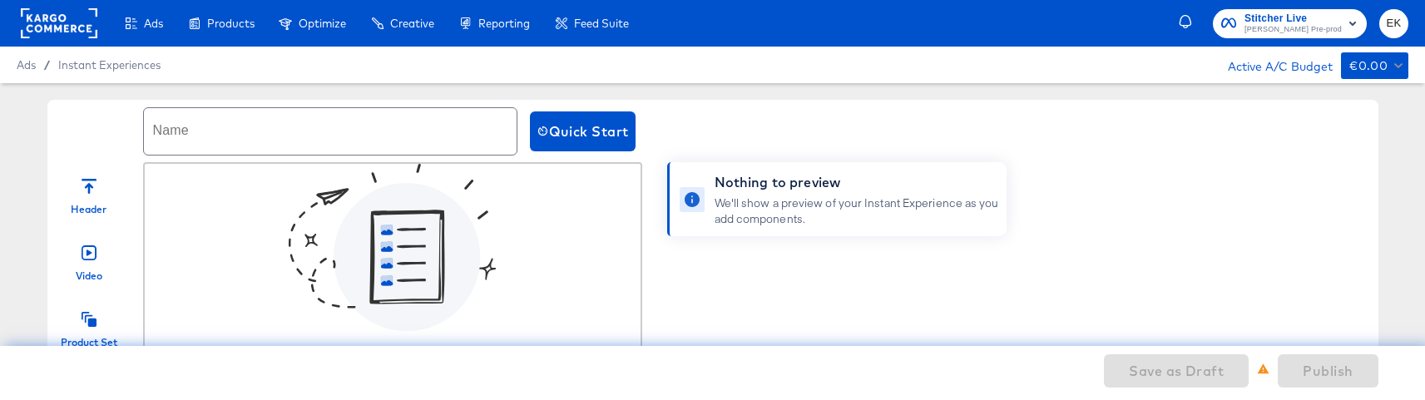  What do you see at coordinates (857, 211) in the screenshot?
I see `div: We'll show a preview of your Instant Experience as you add components.` at bounding box center [857, 211].